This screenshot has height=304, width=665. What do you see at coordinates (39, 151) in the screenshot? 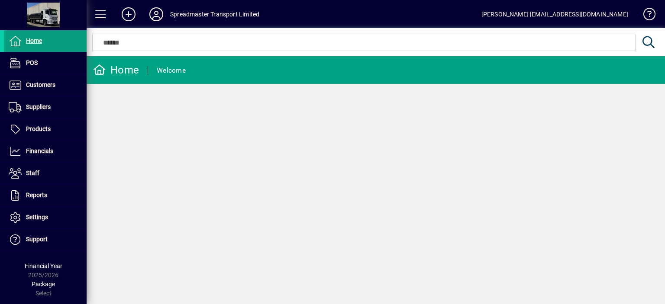
I see `span: Financials` at bounding box center [39, 151].